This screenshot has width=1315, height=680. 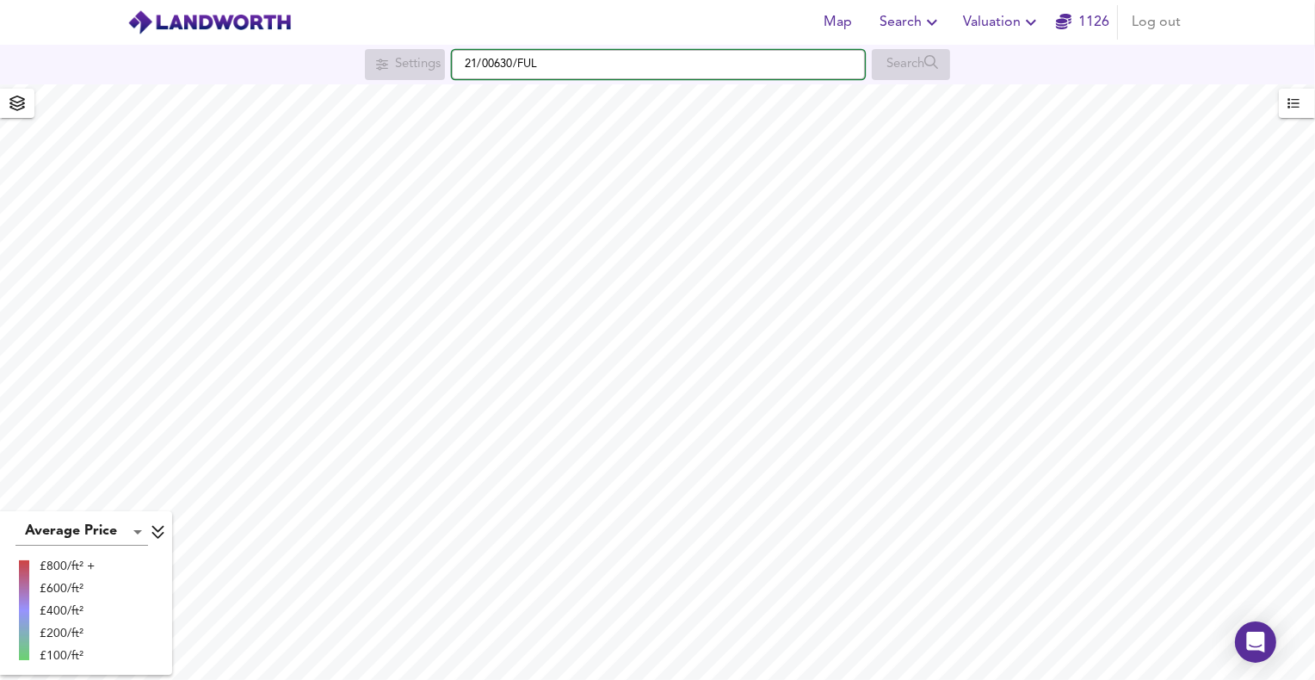 I want to click on span: Log out, so click(x=1156, y=22).